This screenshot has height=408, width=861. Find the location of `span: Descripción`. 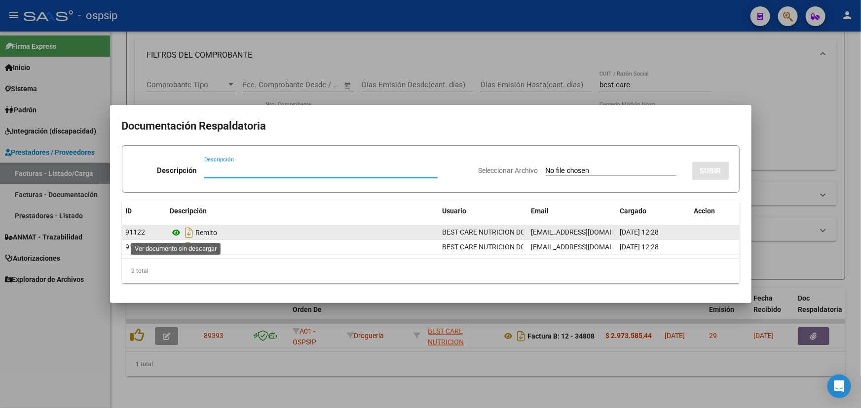

span: Descripción is located at coordinates (188, 211).